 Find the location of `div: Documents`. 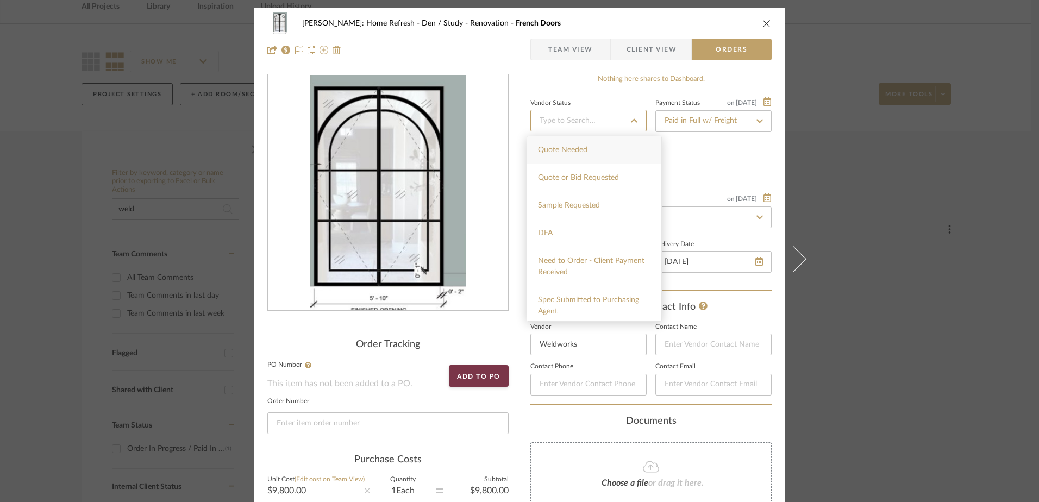

div: Documents is located at coordinates (651, 422).